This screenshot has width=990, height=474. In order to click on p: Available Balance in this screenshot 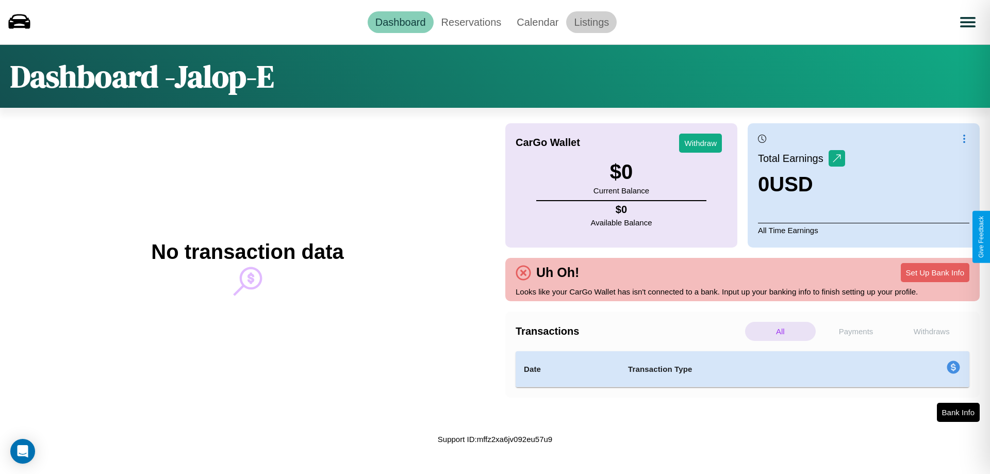, I will do `click(621, 222)`.